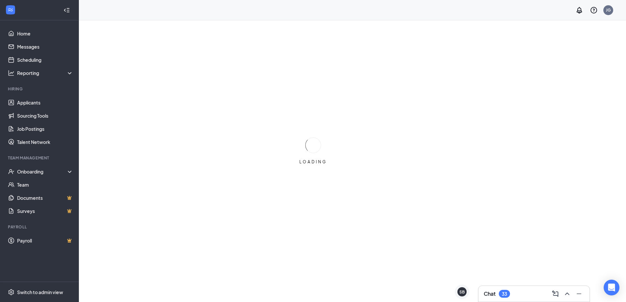  I want to click on svg: Collapse, so click(67, 10).